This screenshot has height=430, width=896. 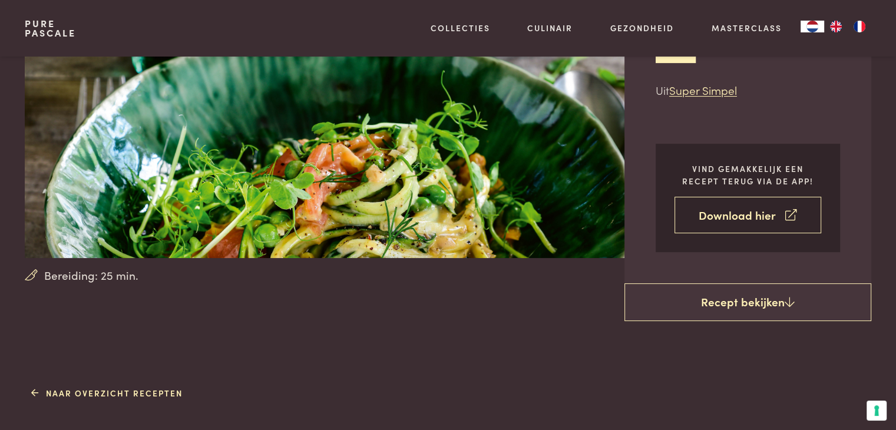 What do you see at coordinates (748, 302) in the screenshot?
I see `a: Recept bekijken` at bounding box center [748, 302].